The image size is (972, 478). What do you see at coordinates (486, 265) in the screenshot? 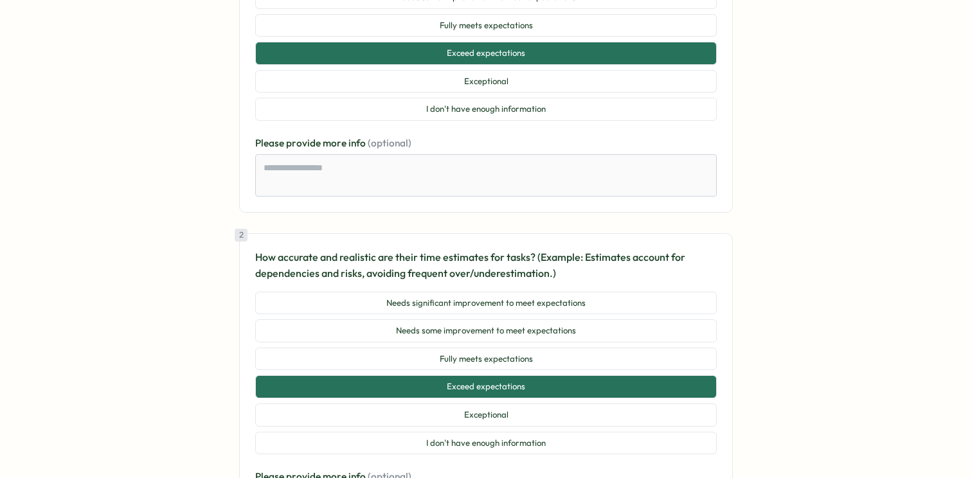
I see `p: How accurate and realistic are their time estimates for tasks? (Example: Estimates account for de...` at bounding box center [486, 265].